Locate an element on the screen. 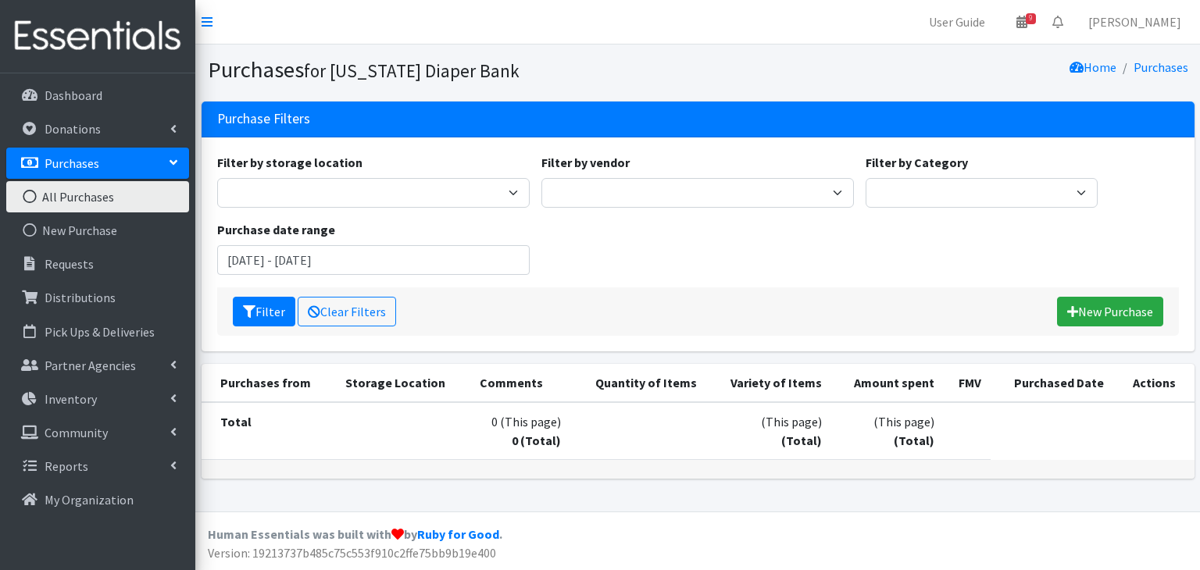 Image resolution: width=1200 pixels, height=570 pixels. strong: Human Essentials was built with by . is located at coordinates (355, 534).